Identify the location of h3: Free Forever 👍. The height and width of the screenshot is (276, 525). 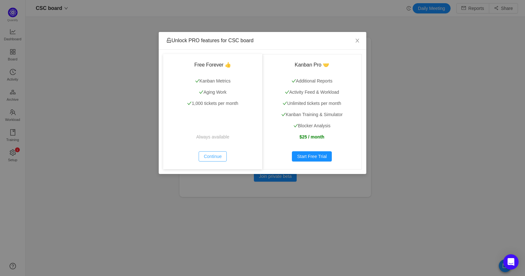
(213, 65).